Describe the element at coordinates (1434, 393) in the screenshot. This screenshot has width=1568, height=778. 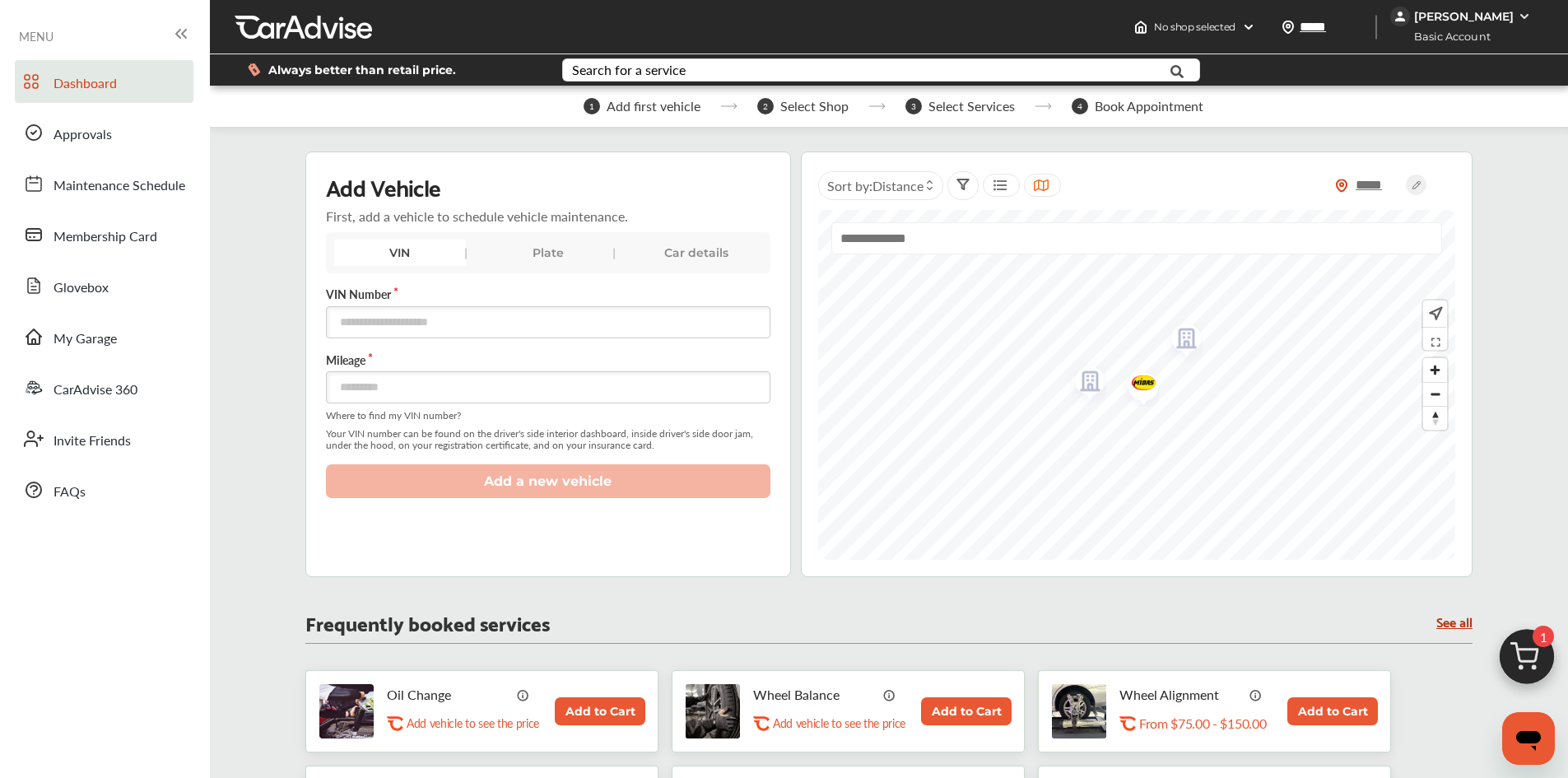
I see `button: Zoom out` at that location.